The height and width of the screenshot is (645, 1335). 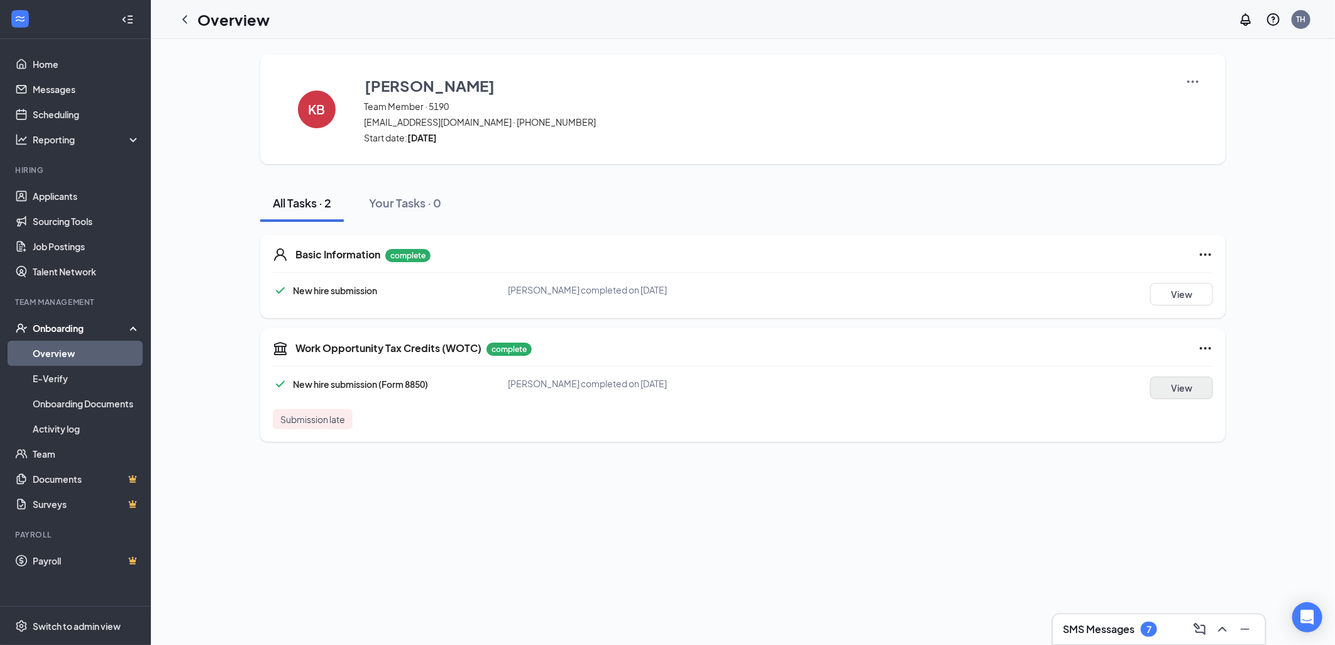 What do you see at coordinates (767, 138) in the screenshot?
I see `span: Start date:` at bounding box center [767, 138].